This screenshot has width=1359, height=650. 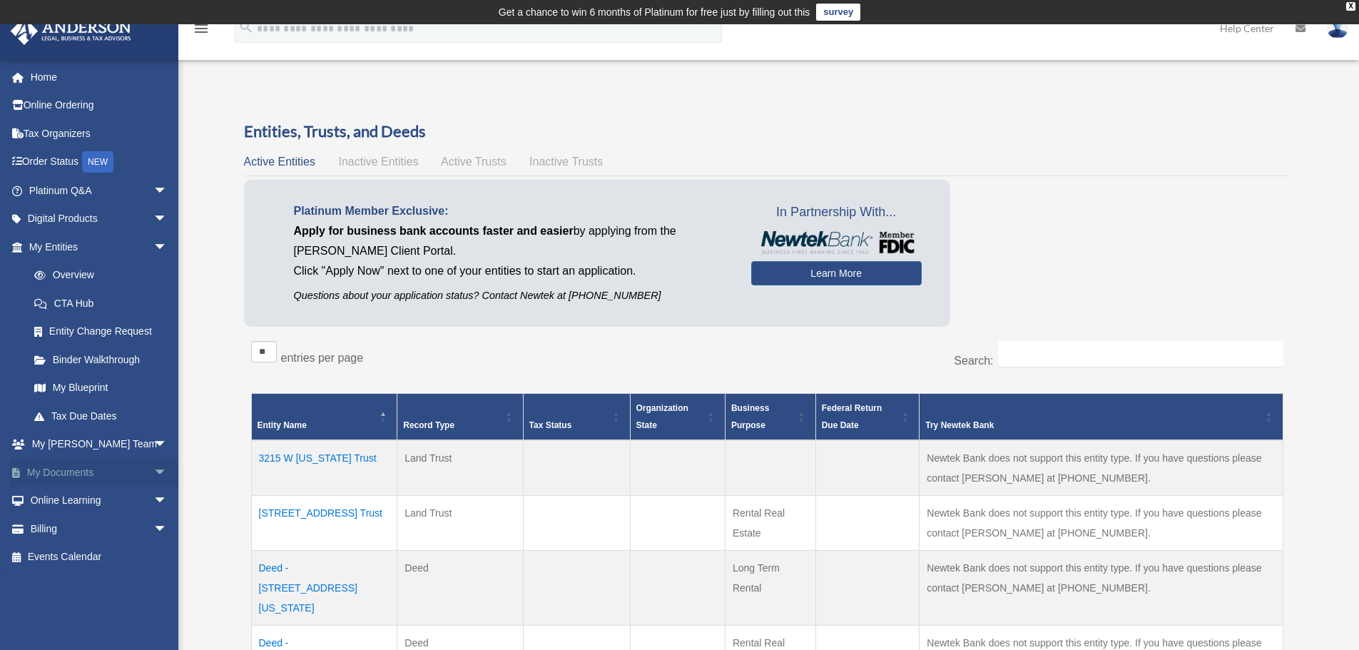 What do you see at coordinates (1101, 417) in the screenshot?
I see `th: Try Newtek Bank : Activate to sort` at bounding box center [1101, 417].